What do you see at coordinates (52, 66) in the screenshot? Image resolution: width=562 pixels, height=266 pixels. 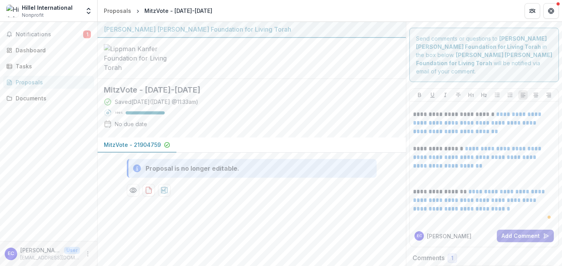 I see `div: Tasks` at bounding box center [52, 66].